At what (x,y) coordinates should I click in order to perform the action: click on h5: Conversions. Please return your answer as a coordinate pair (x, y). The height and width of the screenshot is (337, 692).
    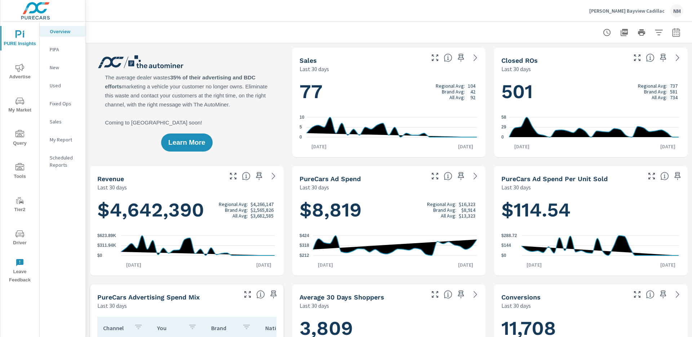
    Looking at the image, I should click on (521, 297).